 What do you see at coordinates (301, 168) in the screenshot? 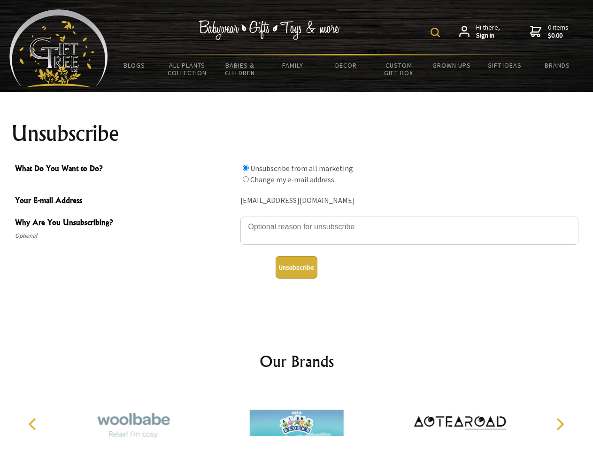
I see `label: Unsubscribe from all marketing` at bounding box center [301, 168].